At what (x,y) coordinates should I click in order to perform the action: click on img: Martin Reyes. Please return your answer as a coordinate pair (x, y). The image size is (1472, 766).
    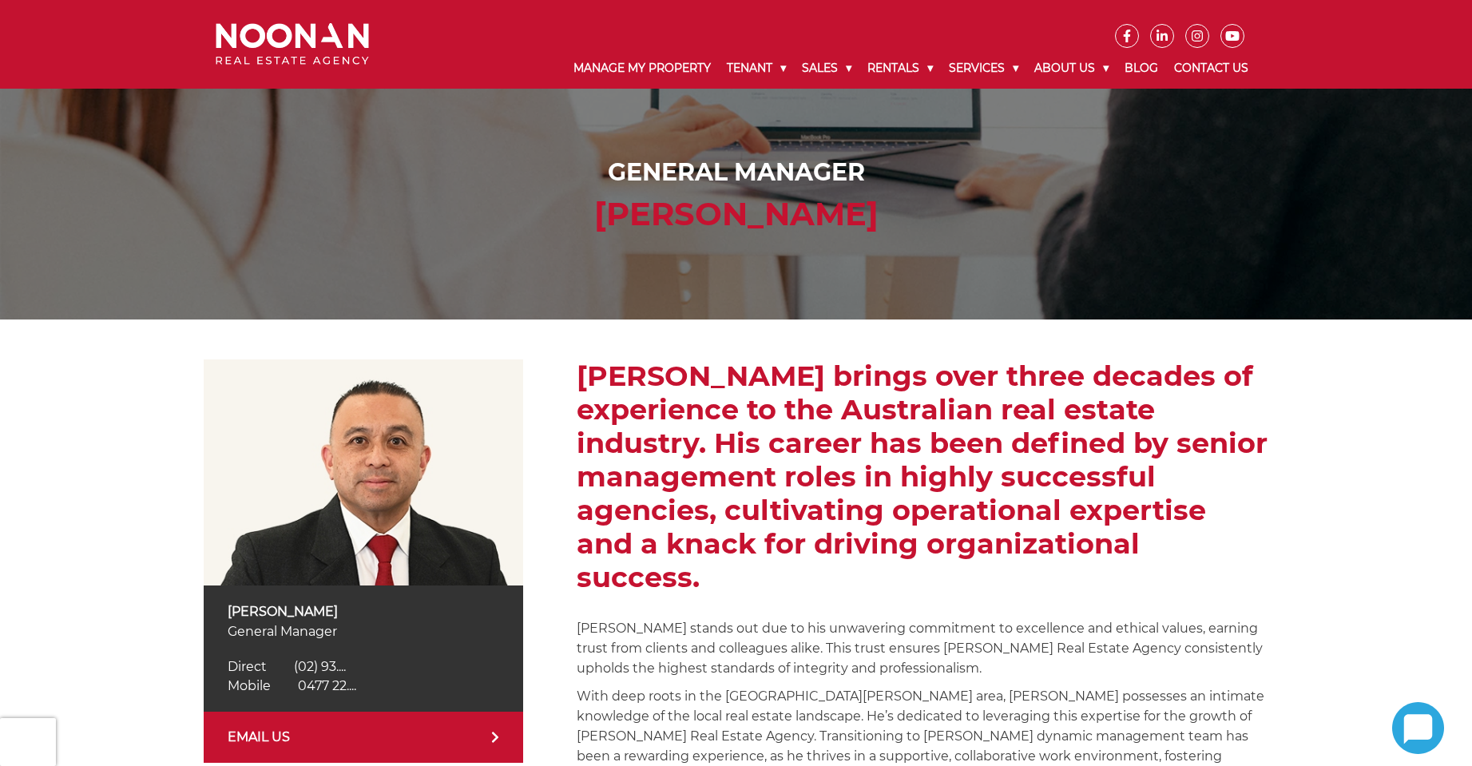
    Looking at the image, I should click on (363, 472).